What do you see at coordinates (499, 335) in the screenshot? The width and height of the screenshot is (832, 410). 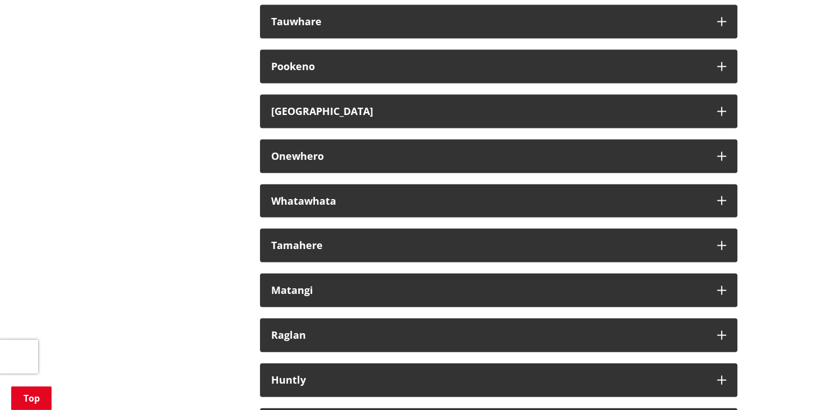 I see `button: Raglan` at bounding box center [499, 335].